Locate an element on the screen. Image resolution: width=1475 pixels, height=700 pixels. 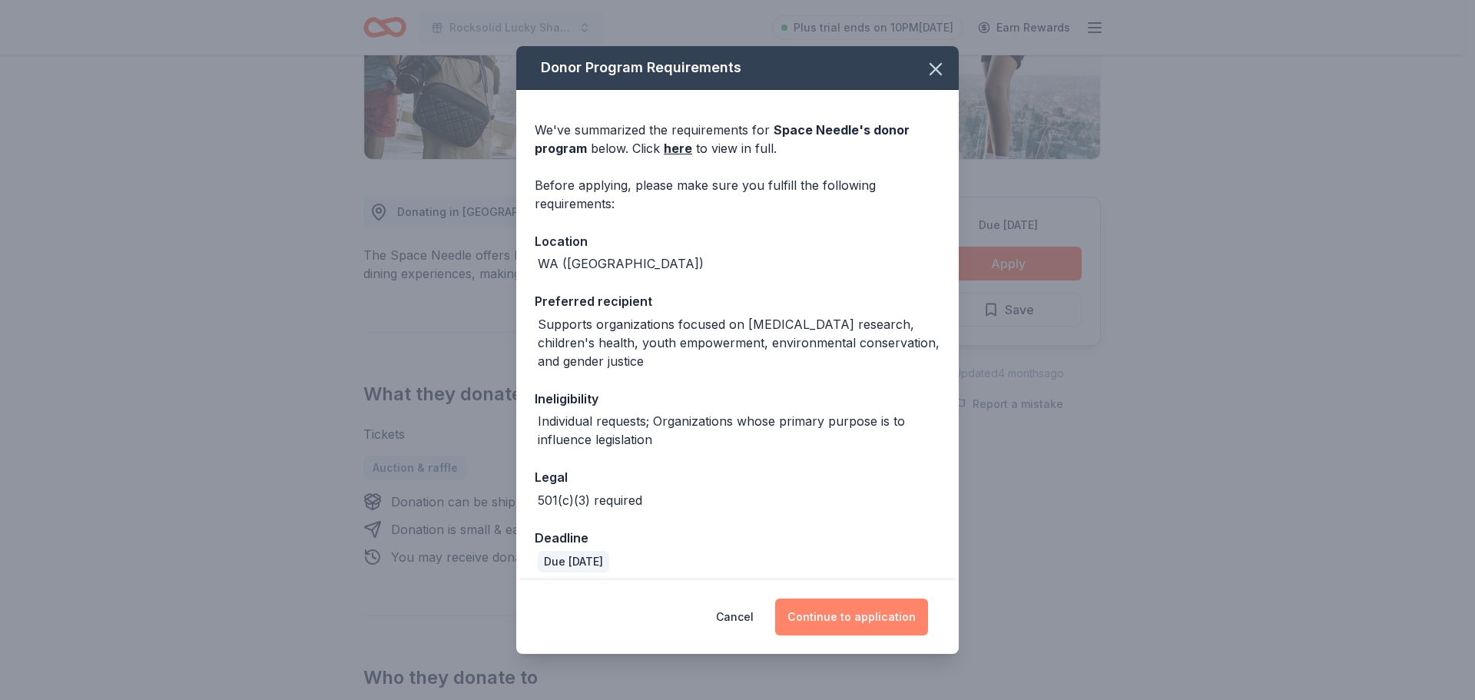
div: Deadline is located at coordinates (738, 538).